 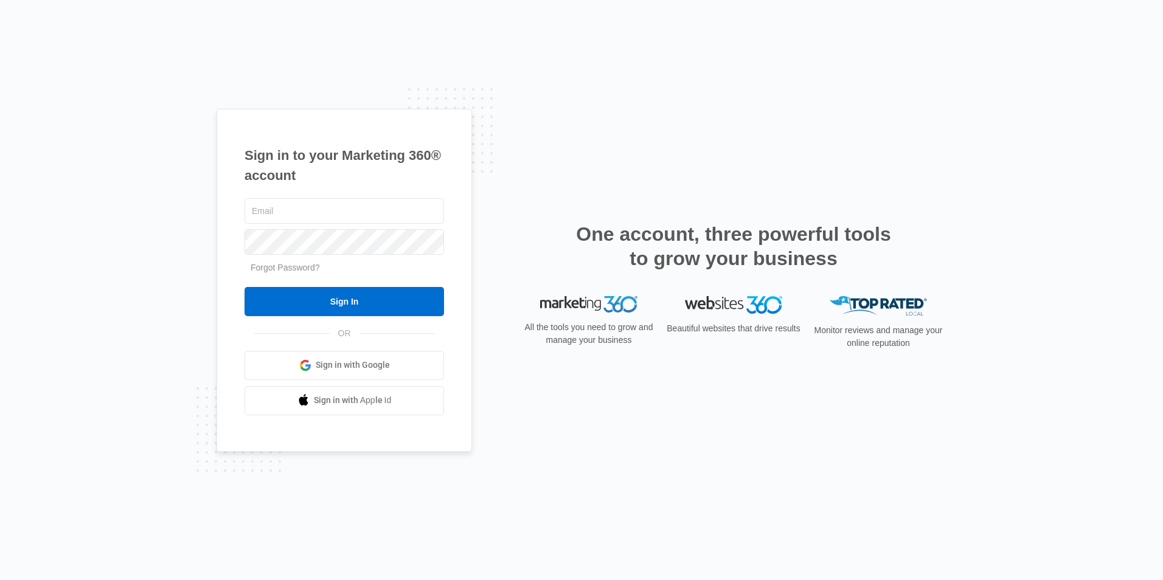 What do you see at coordinates (344, 333) in the screenshot?
I see `span: OR` at bounding box center [344, 333].